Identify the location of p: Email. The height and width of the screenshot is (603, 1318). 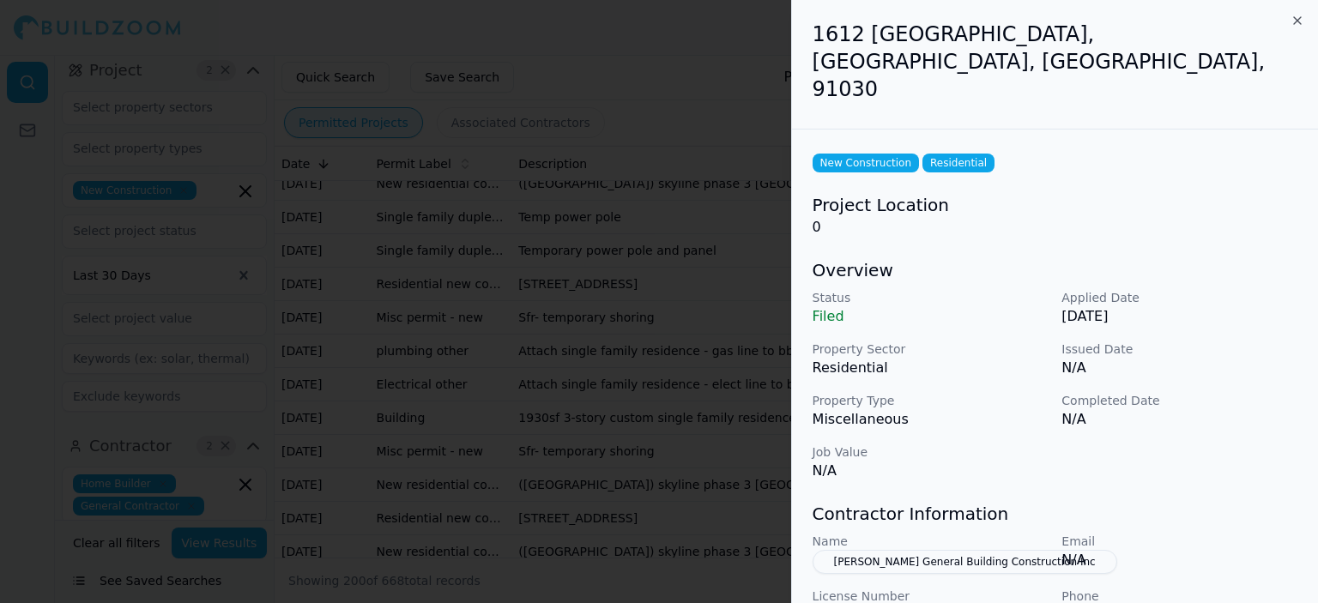
(1179, 541).